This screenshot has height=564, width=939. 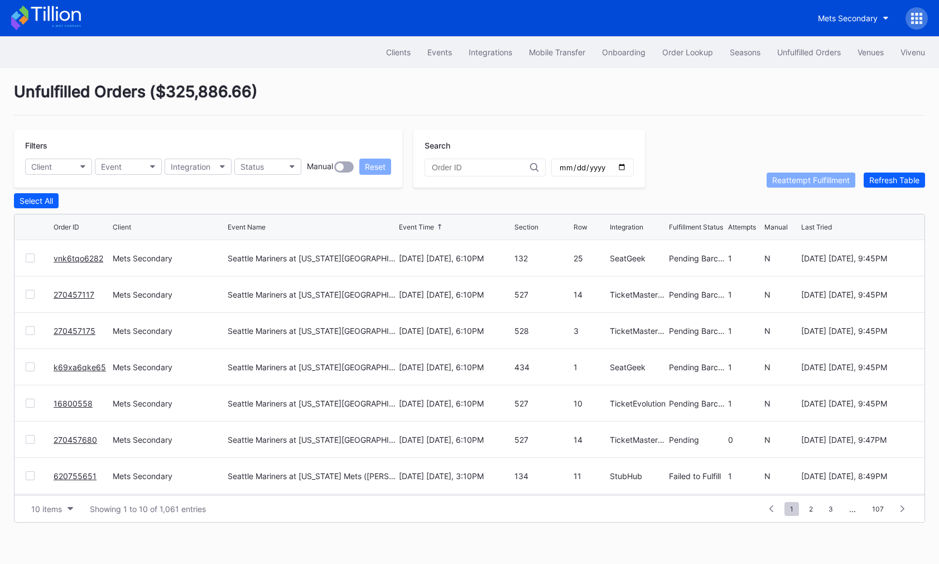 I want to click on button: Mobile Transfer, so click(x=557, y=52).